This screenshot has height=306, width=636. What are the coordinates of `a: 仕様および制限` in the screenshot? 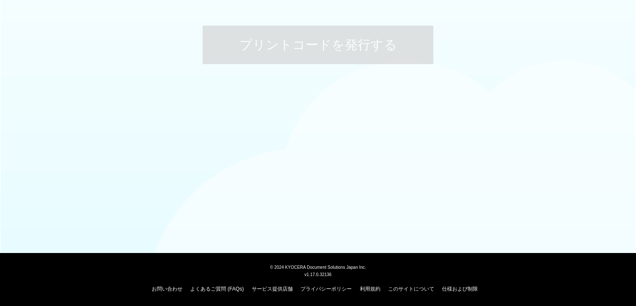 It's located at (460, 289).